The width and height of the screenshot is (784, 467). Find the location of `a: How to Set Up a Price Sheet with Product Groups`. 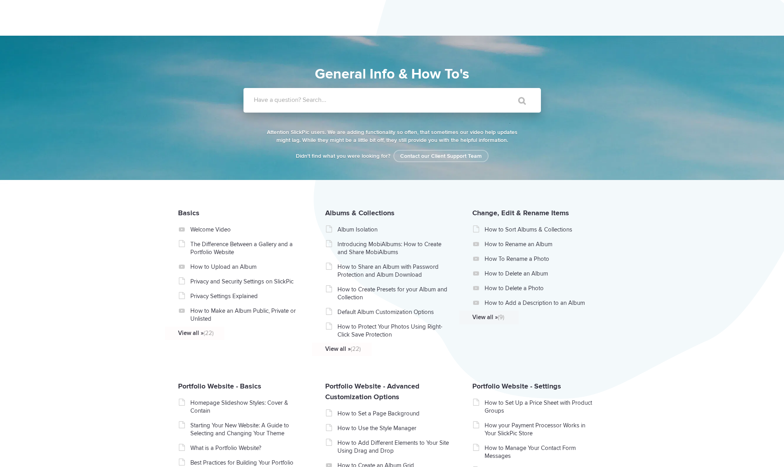

a: How to Set Up a Price Sheet with Product Groups is located at coordinates (541, 407).